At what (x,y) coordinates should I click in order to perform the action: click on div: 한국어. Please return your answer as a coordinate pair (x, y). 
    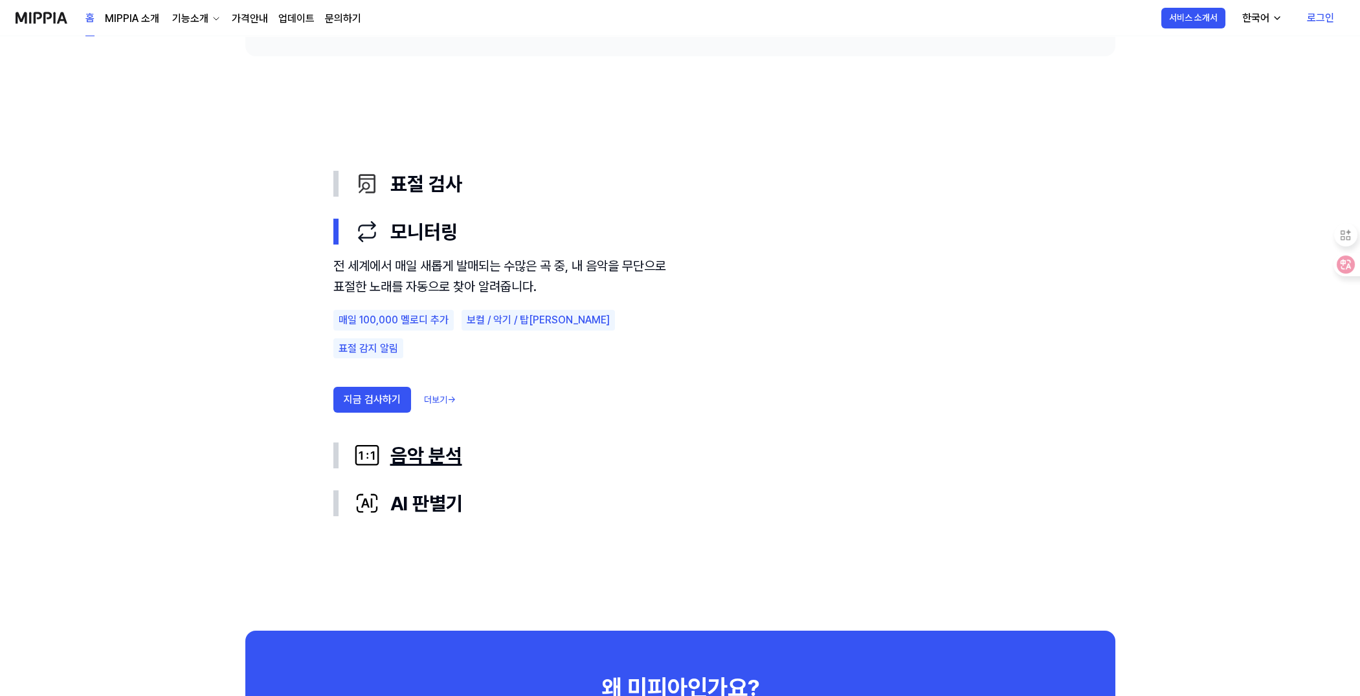
    Looking at the image, I should click on (1256, 18).